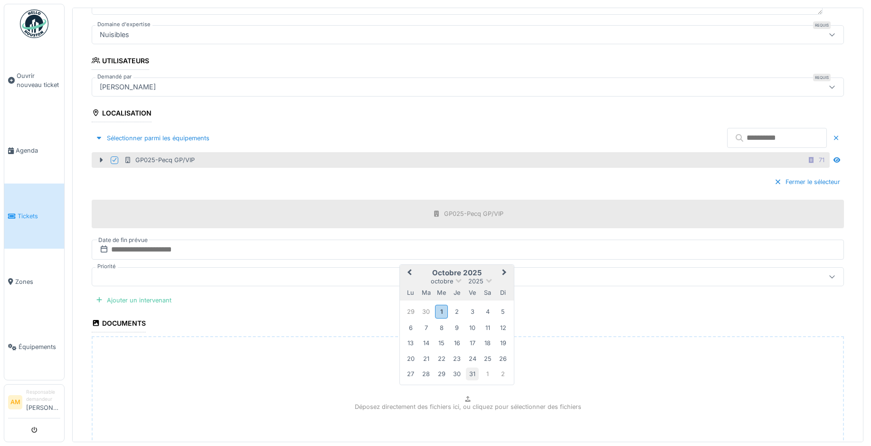 Image resolution: width=871 pixels, height=446 pixels. What do you see at coordinates (426, 292) in the screenshot?
I see `div: mardi` at bounding box center [426, 292].